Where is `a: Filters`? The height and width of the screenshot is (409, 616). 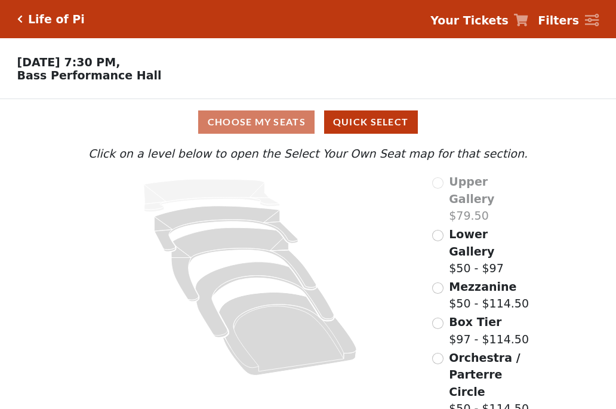
a: Filters is located at coordinates (568, 20).